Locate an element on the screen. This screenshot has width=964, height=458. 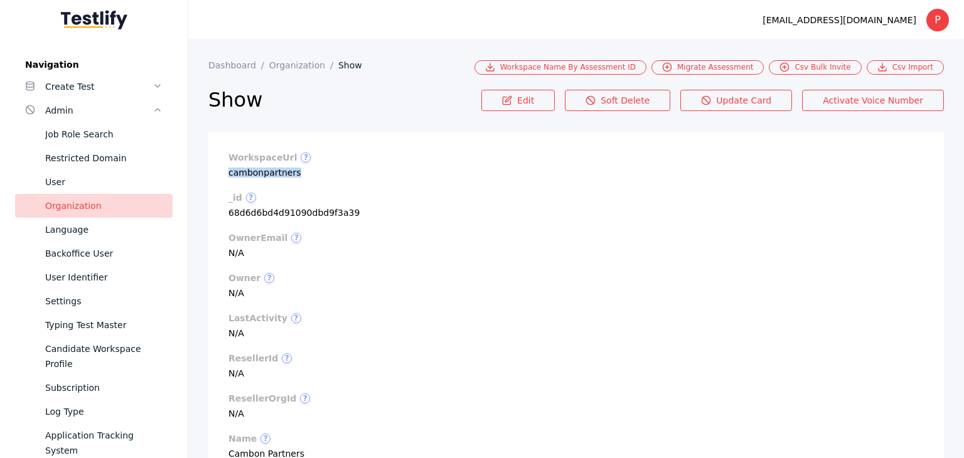
div: Job Role Search is located at coordinates (104, 134).